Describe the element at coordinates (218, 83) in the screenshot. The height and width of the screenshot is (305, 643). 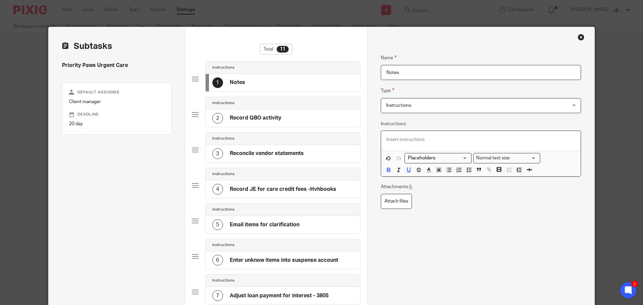
I see `div: 1` at that location.